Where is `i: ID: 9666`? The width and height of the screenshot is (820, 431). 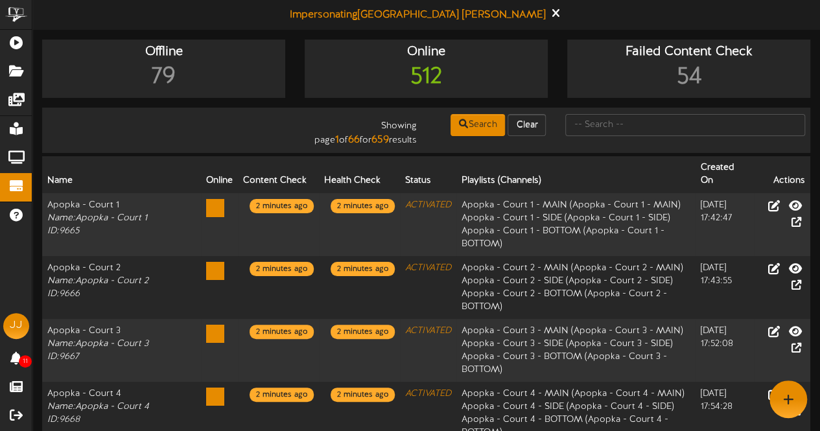 i: ID: 9666 is located at coordinates (64, 294).